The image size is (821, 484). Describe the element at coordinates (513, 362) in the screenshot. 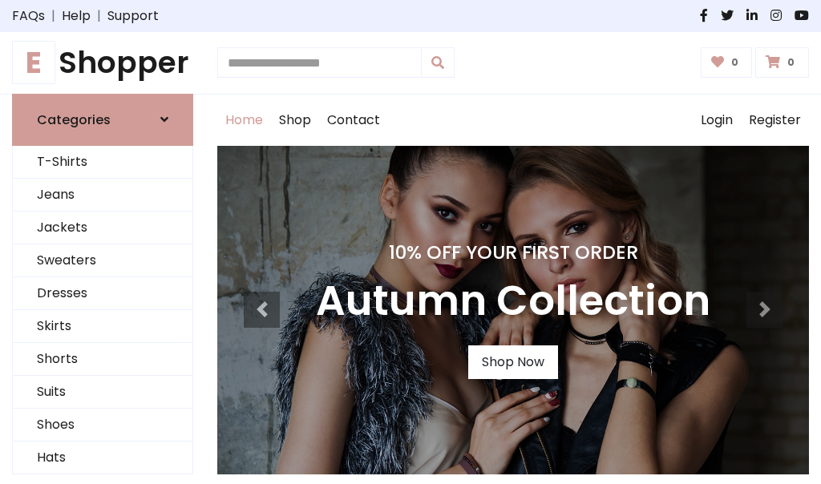

I see `a: Shop Now` at that location.